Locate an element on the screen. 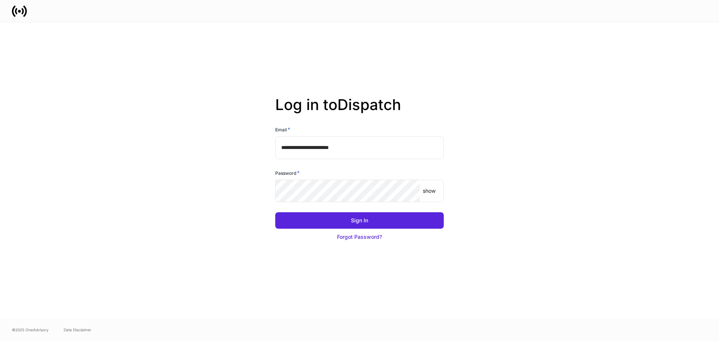  div: Forgot Password? is located at coordinates (360, 237).